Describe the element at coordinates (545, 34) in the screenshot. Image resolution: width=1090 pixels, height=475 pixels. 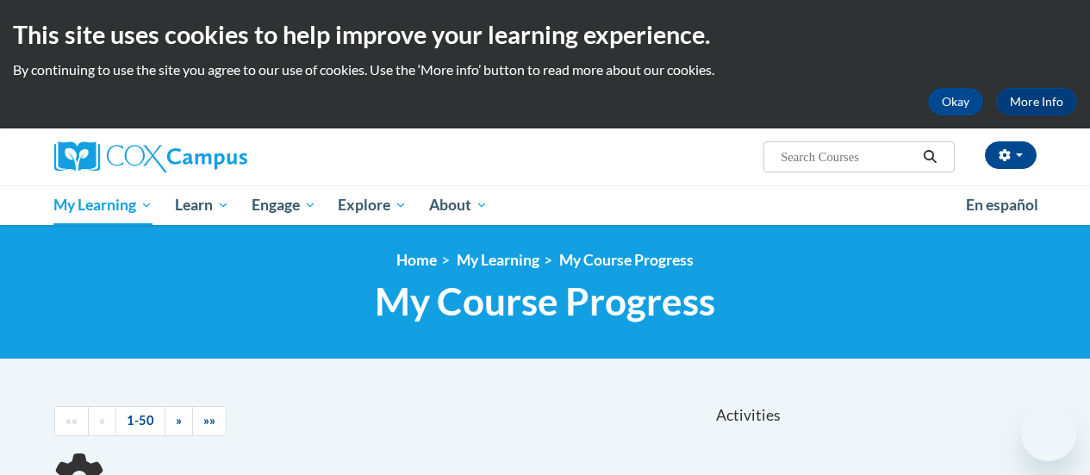
I see `h2: This site uses cookies to help improve your learning experience.` at that location.